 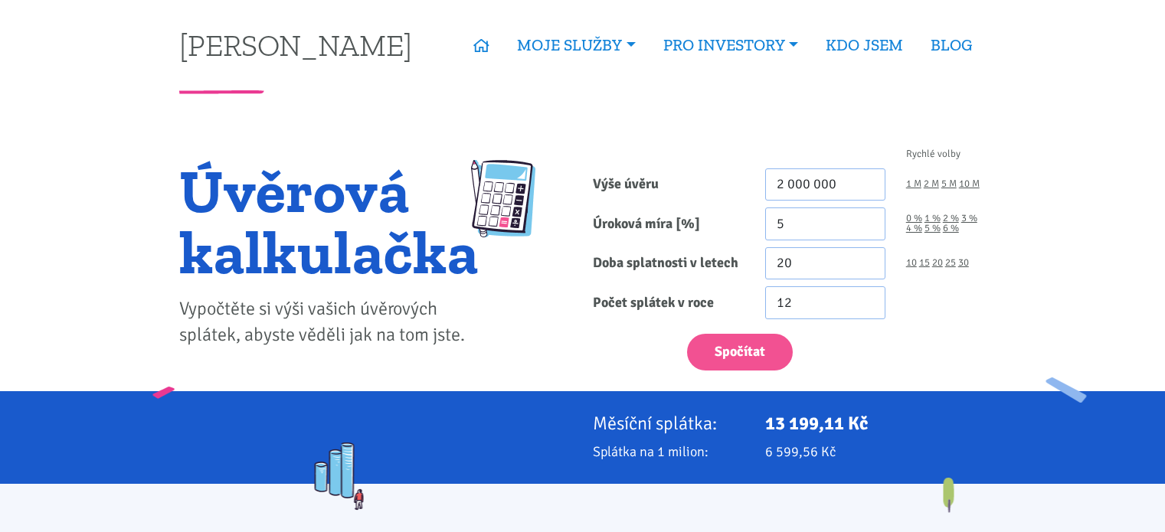 I want to click on a: MOJE SLUŽBY, so click(x=576, y=45).